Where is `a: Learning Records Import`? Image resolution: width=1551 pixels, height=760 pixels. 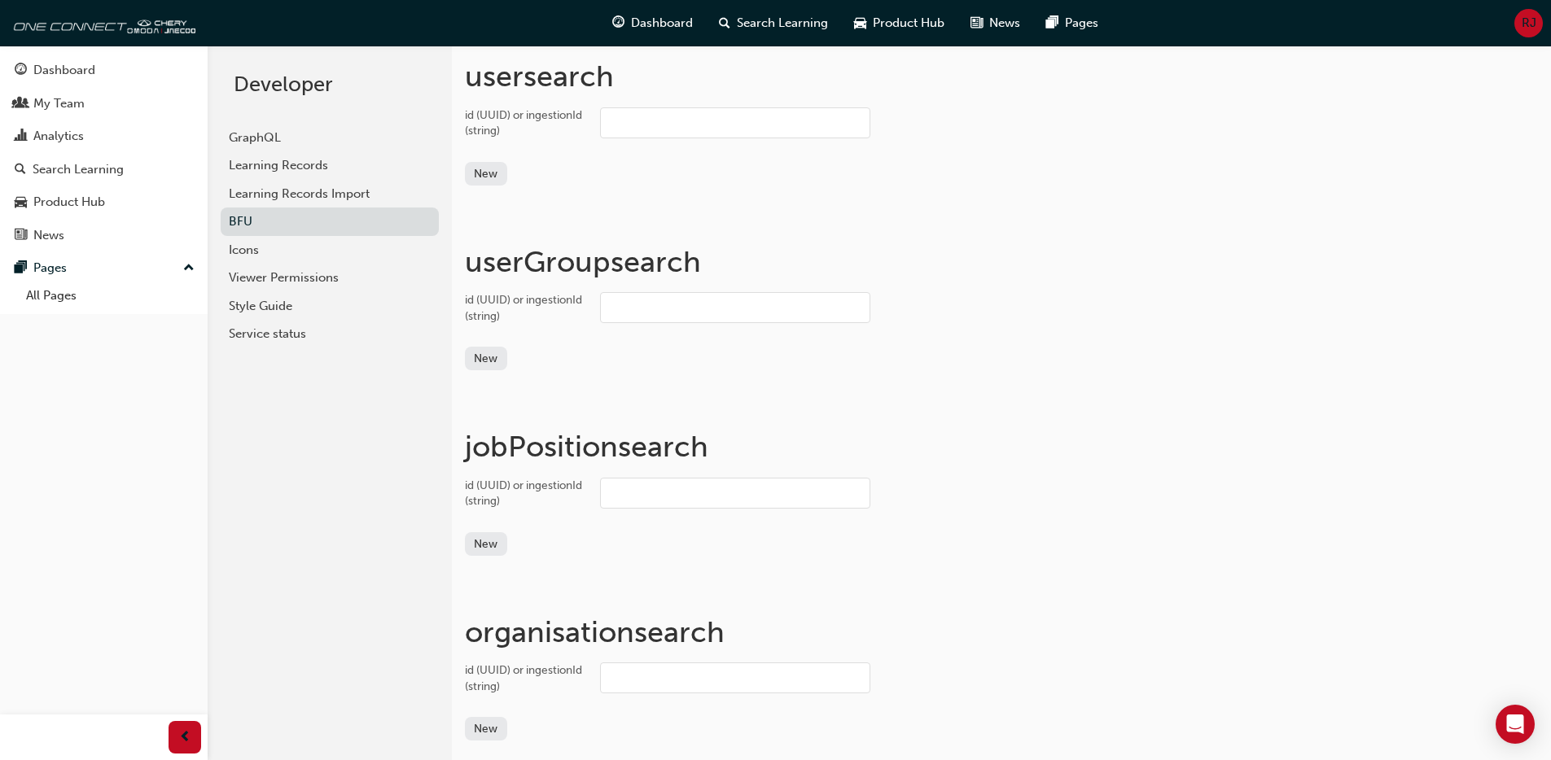 a: Learning Records Import is located at coordinates (330, 194).